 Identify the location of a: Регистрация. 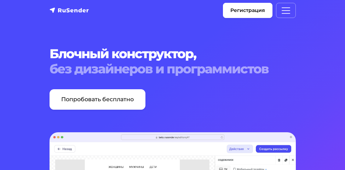
(248, 10).